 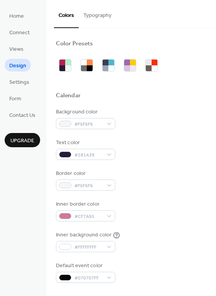 What do you see at coordinates (85, 204) in the screenshot?
I see `div: Inner border color` at bounding box center [85, 204].